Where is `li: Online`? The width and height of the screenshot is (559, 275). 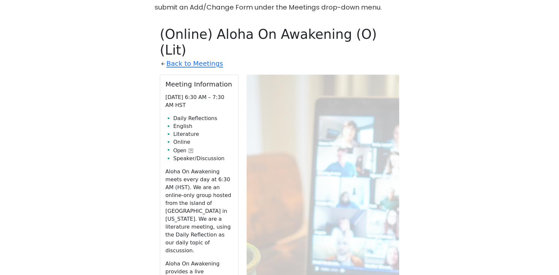 li: Online is located at coordinates (203, 142).